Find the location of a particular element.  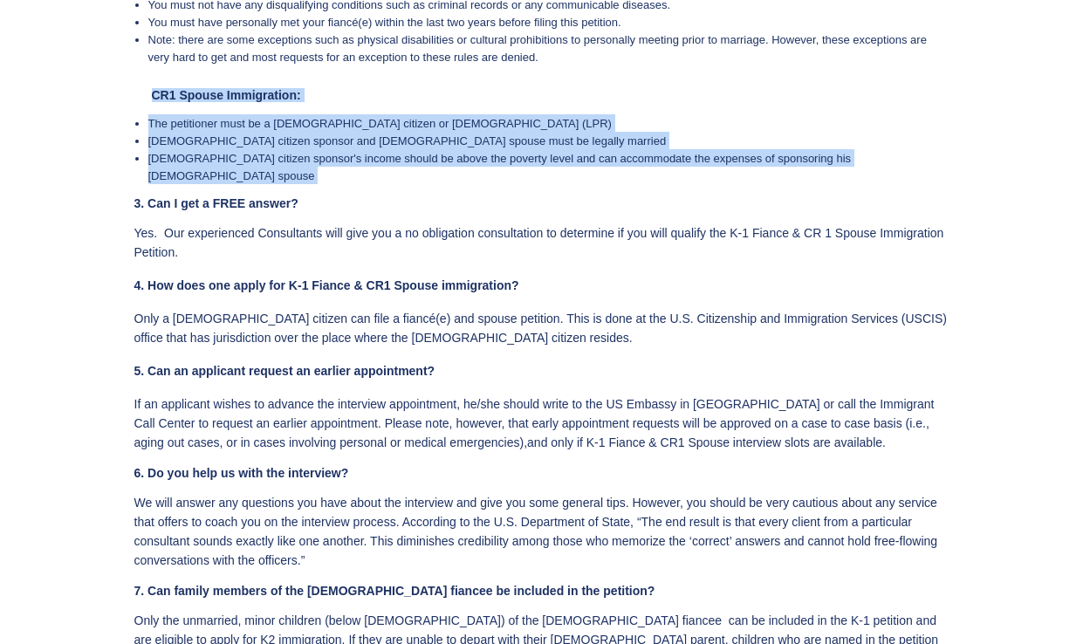

span: CR1 Spouse Immigration: is located at coordinates (226, 95).